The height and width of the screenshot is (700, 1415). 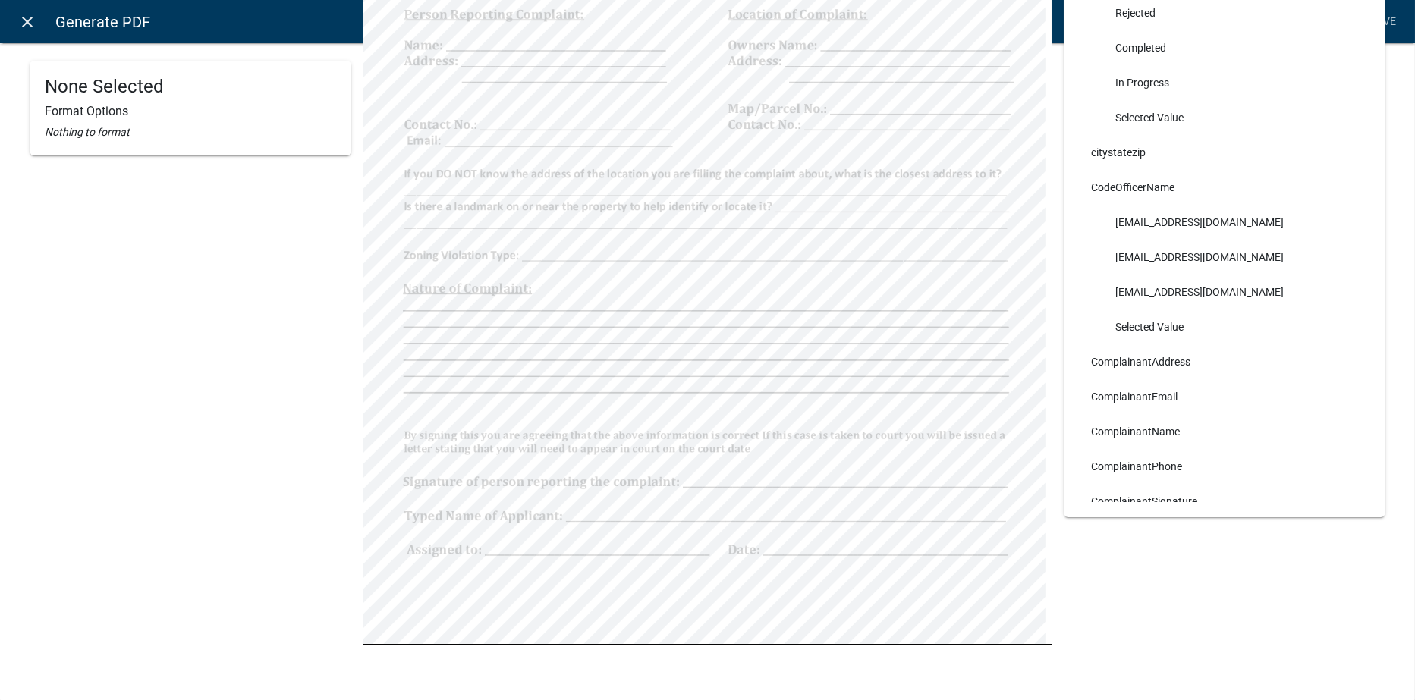 I want to click on h6: Format Options, so click(x=190, y=111).